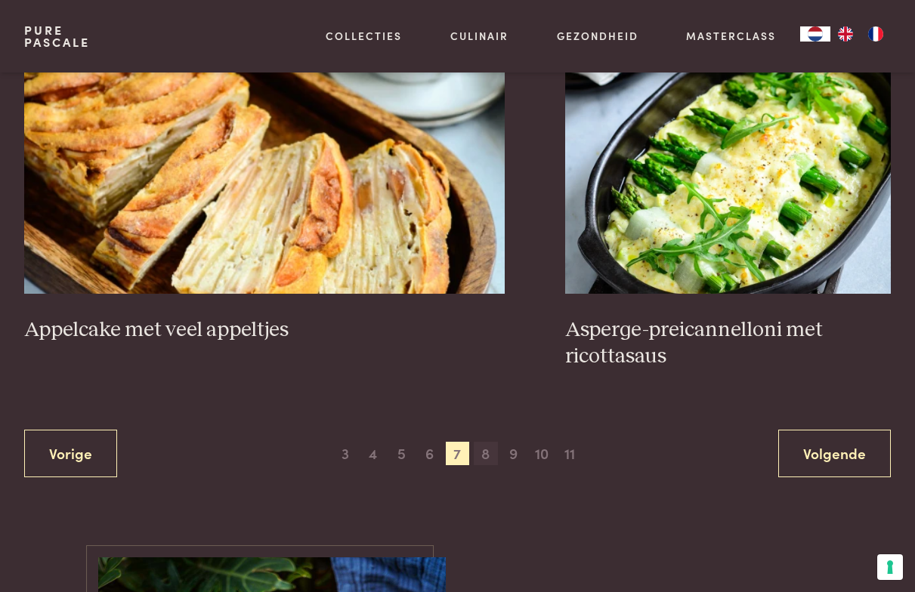  Describe the element at coordinates (875, 34) in the screenshot. I see `a: FR` at that location.